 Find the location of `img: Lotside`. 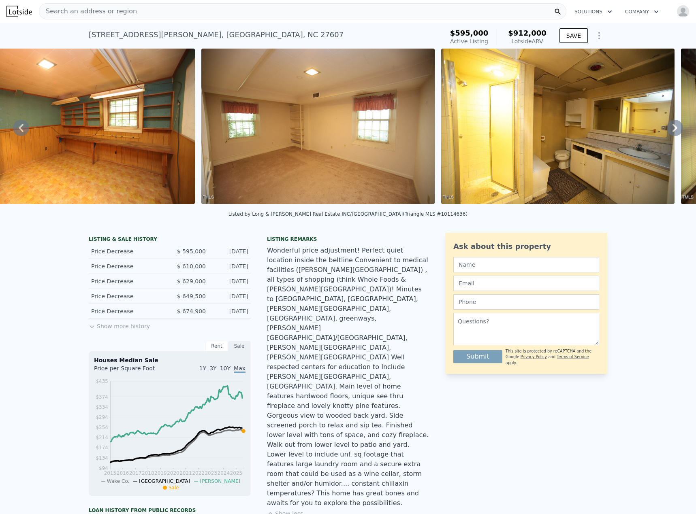

img: Lotside is located at coordinates (19, 11).